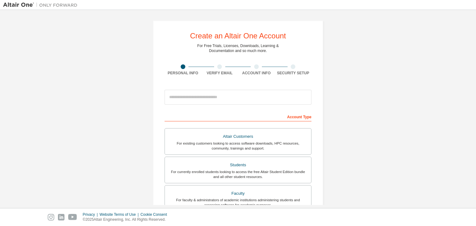 This screenshot has width=476, height=226. Describe the element at coordinates (127, 220) in the screenshot. I see `p: © 2025 Altair Engineering, Inc. All Rights Reserved.` at that location.